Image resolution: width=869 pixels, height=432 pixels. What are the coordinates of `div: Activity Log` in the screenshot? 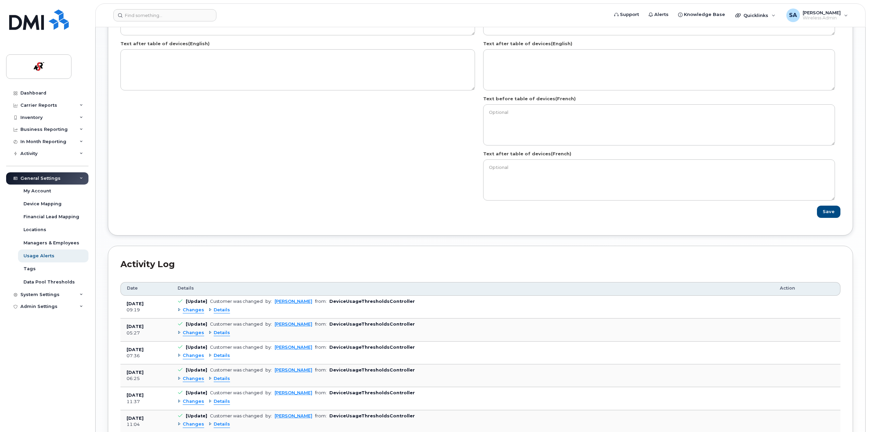 It's located at (480, 265).